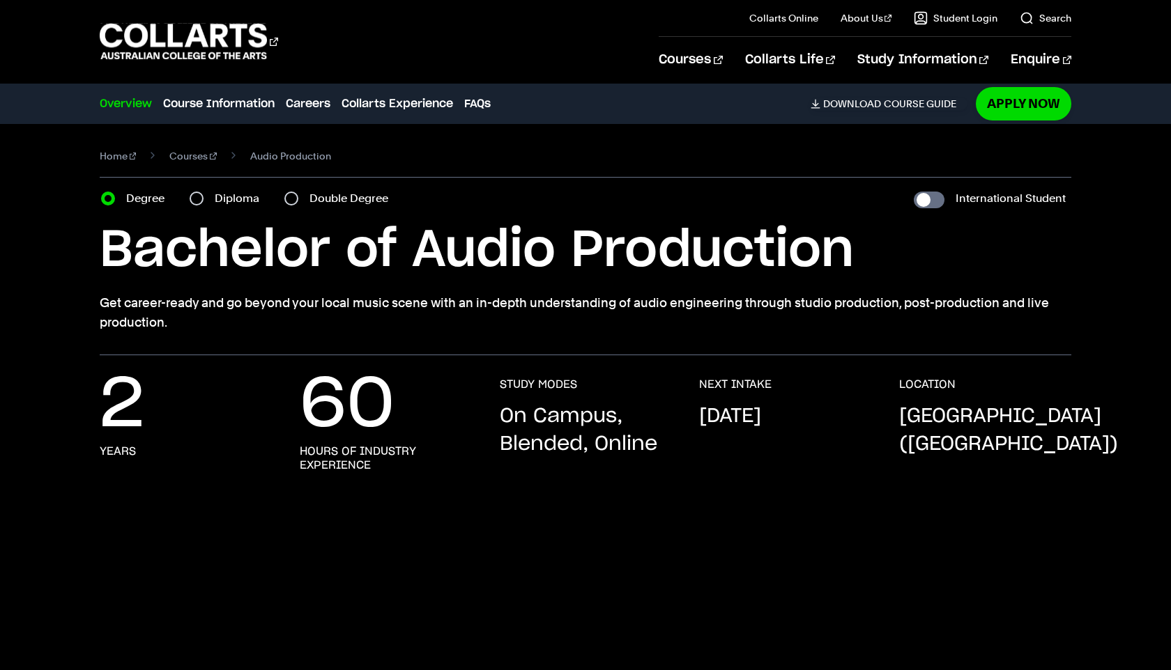 The height and width of the screenshot is (670, 1171). I want to click on h3: LOCATION, so click(927, 385).